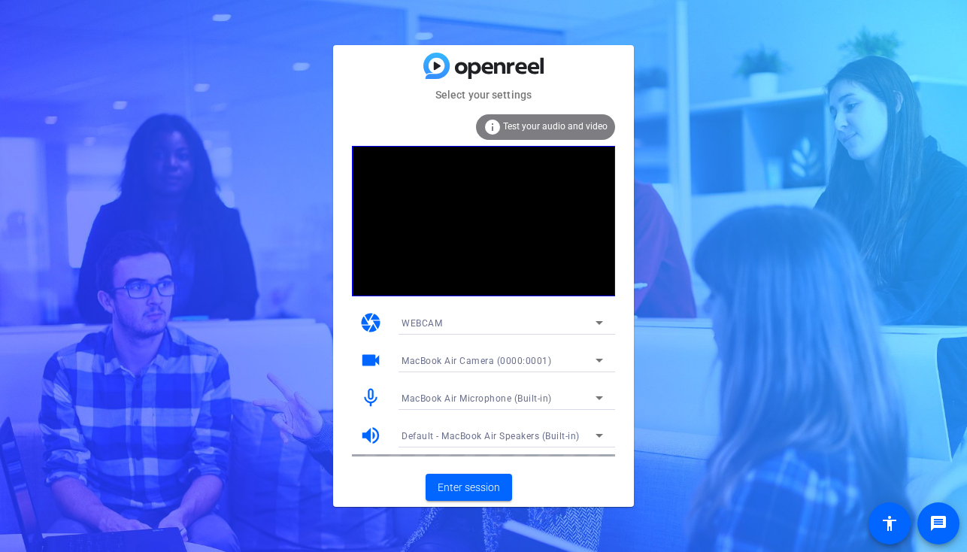 The height and width of the screenshot is (552, 967). Describe the element at coordinates (483, 65) in the screenshot. I see `img: blue-gradient.svg` at that location.